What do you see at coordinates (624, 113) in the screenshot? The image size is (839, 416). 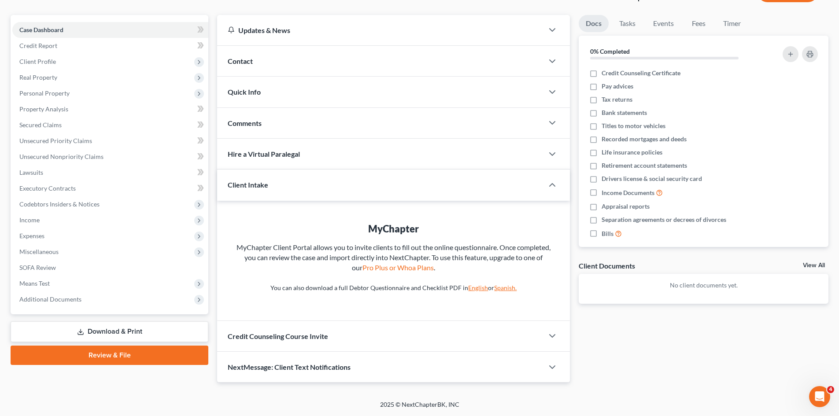 I see `span: Bank statements` at bounding box center [624, 113].